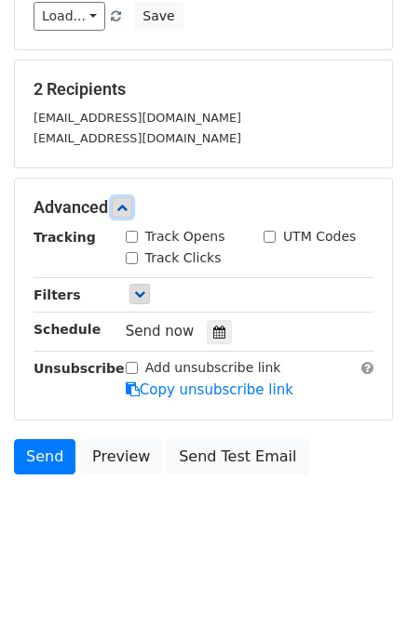 The height and width of the screenshot is (627, 407). I want to click on h5: 2 Recipients, so click(203, 89).